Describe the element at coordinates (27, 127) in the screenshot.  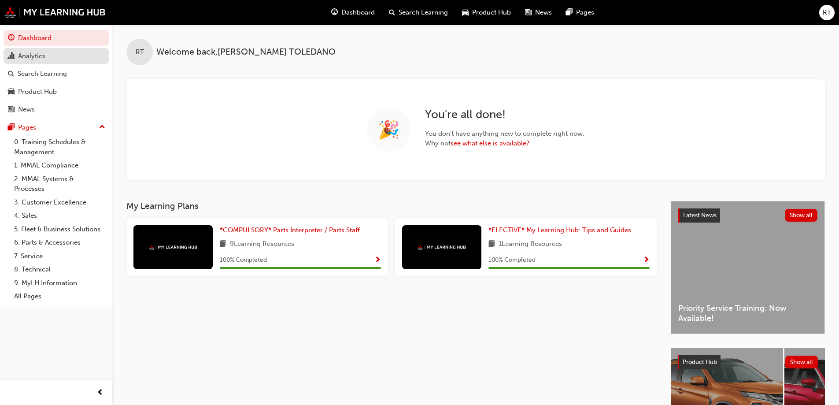
I see `div: Pages` at that location.